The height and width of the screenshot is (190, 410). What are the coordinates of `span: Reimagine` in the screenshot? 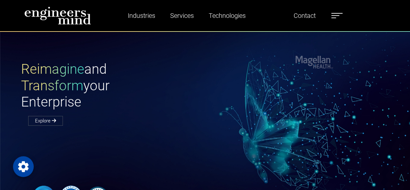 It's located at (60, 69).